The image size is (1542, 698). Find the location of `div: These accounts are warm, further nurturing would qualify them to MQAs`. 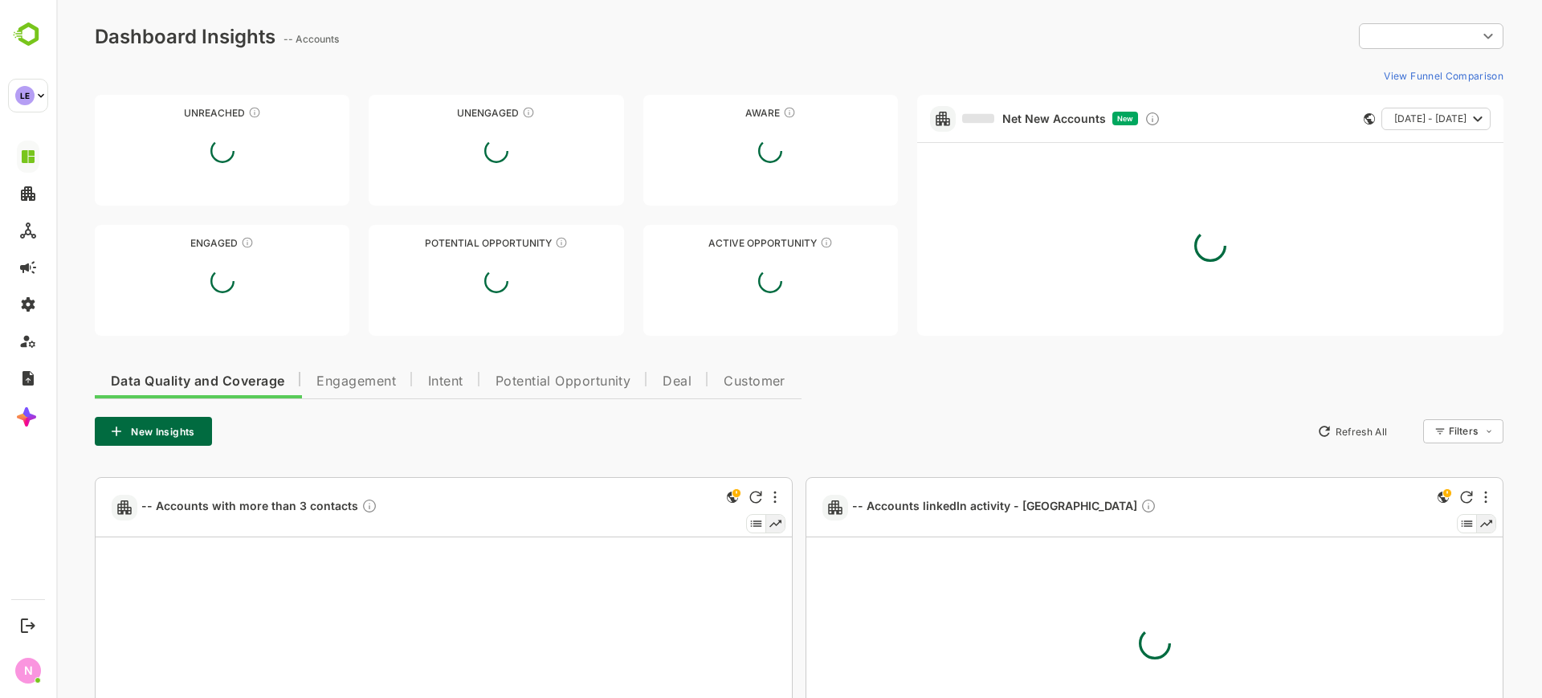

div: These accounts are warm, further nurturing would qualify them to MQAs is located at coordinates (191, 243).